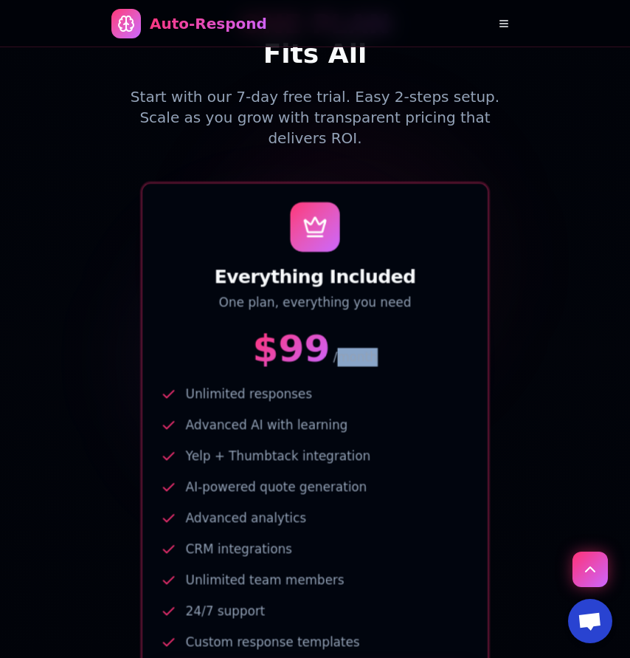 Image resolution: width=630 pixels, height=658 pixels. Describe the element at coordinates (315, 277) in the screenshot. I see `h3: Everything Included` at that location.